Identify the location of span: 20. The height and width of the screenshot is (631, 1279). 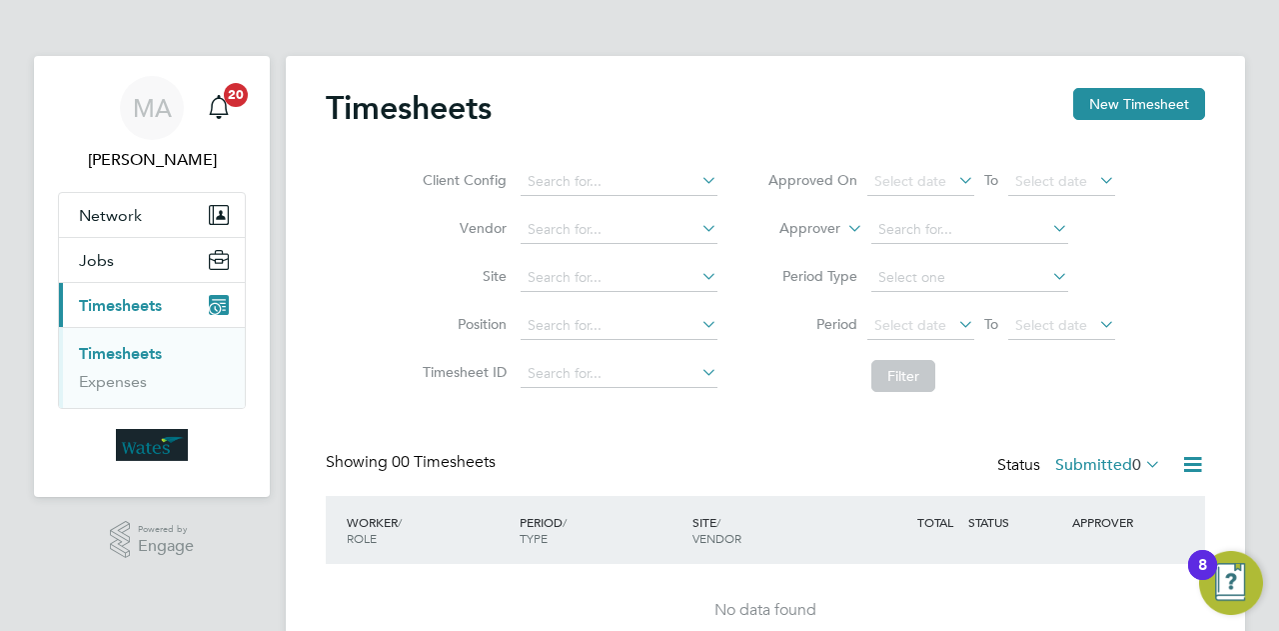
(236, 95).